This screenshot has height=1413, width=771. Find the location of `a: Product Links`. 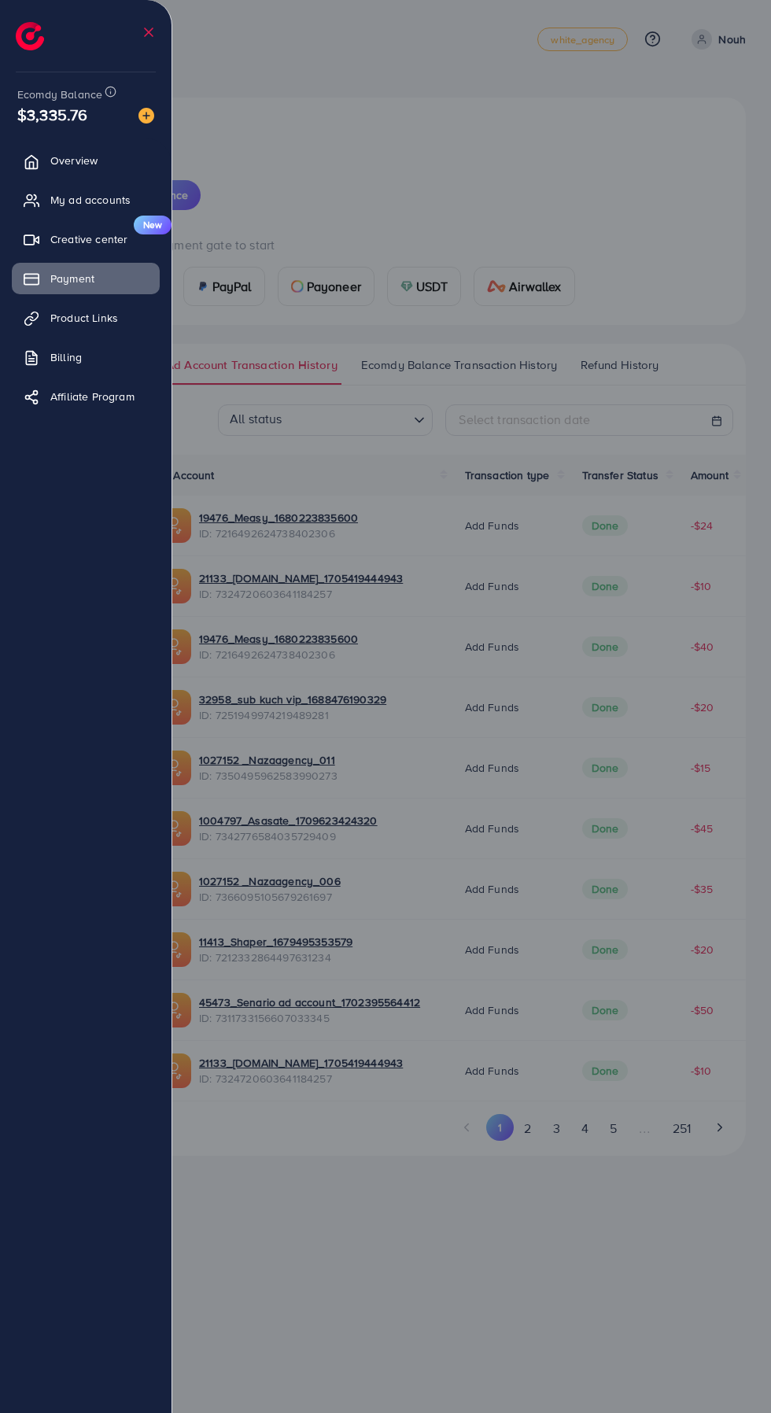

a: Product Links is located at coordinates (86, 318).